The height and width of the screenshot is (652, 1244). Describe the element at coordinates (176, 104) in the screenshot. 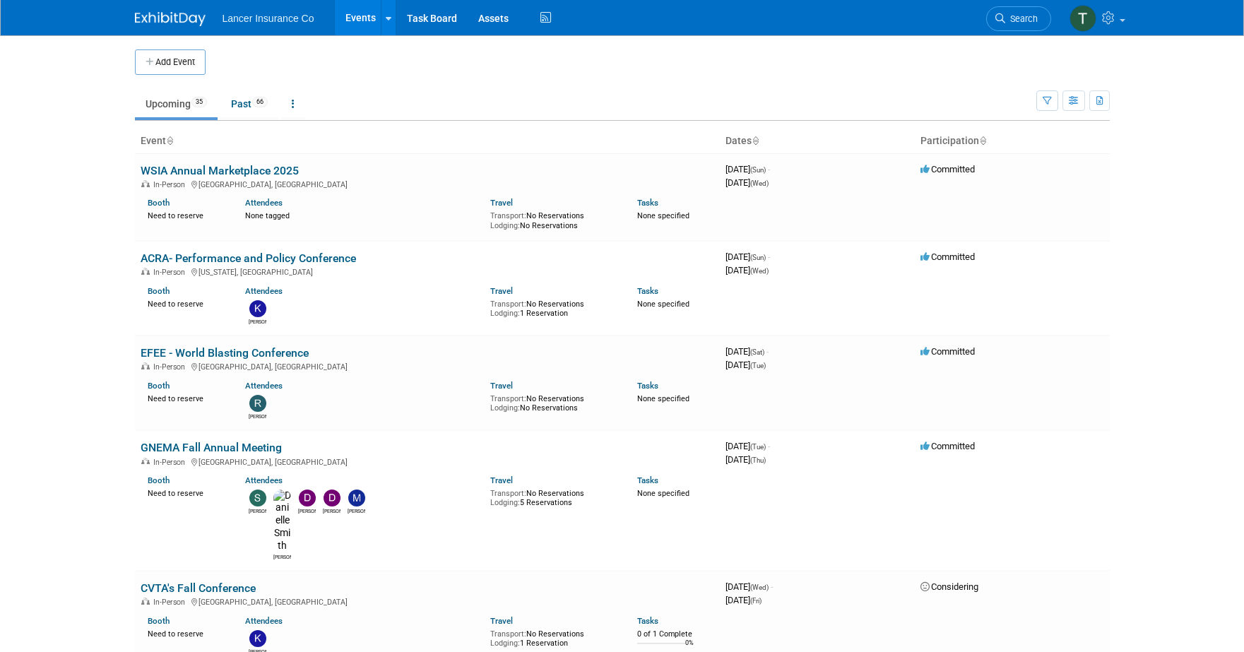

I see `a: Upcoming35` at that location.